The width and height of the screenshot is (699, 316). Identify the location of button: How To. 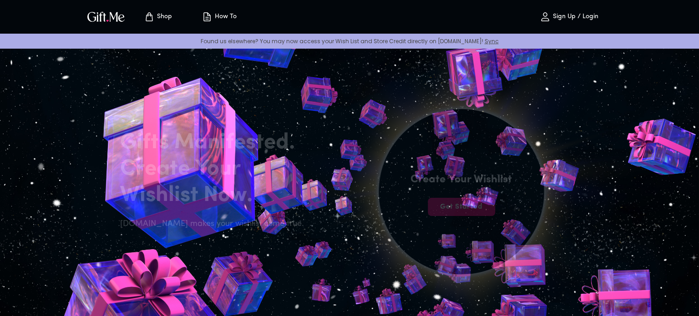
(219, 17).